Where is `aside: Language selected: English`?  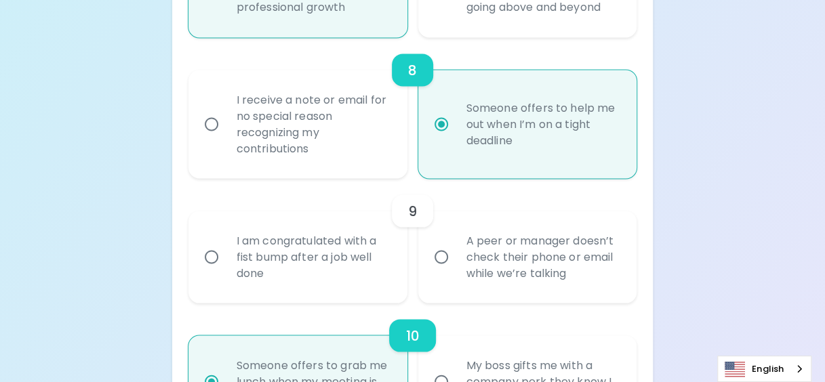
aside: Language selected: English is located at coordinates (764, 369).